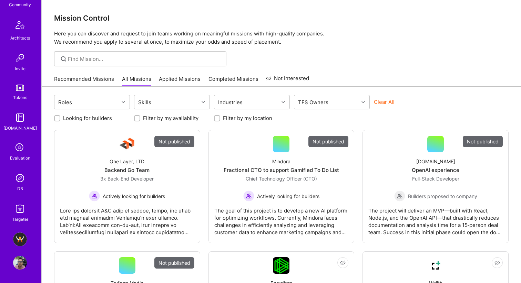 This screenshot has width=521, height=283. What do you see at coordinates (20, 118) in the screenshot?
I see `img: guide book` at bounding box center [20, 118].